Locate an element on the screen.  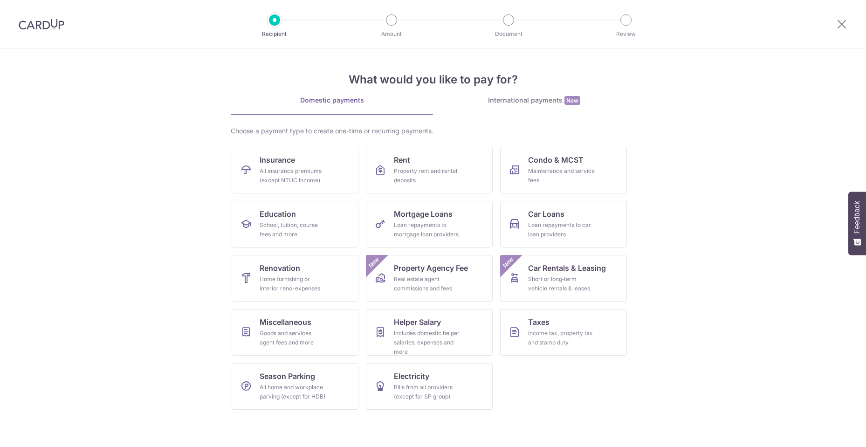
div: Bills from all providers (except for SP group) is located at coordinates (427, 392).